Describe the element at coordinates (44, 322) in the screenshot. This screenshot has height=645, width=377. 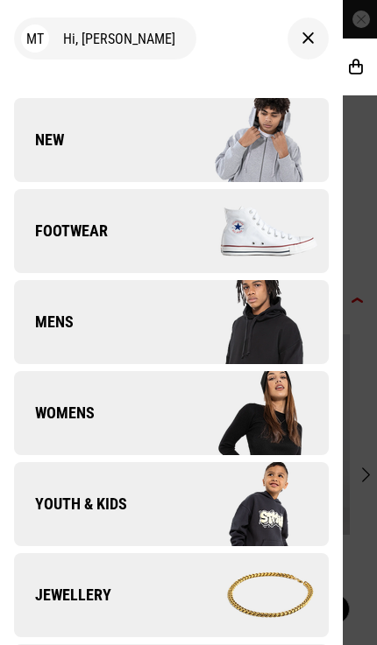
I see `span: Mens` at that location.